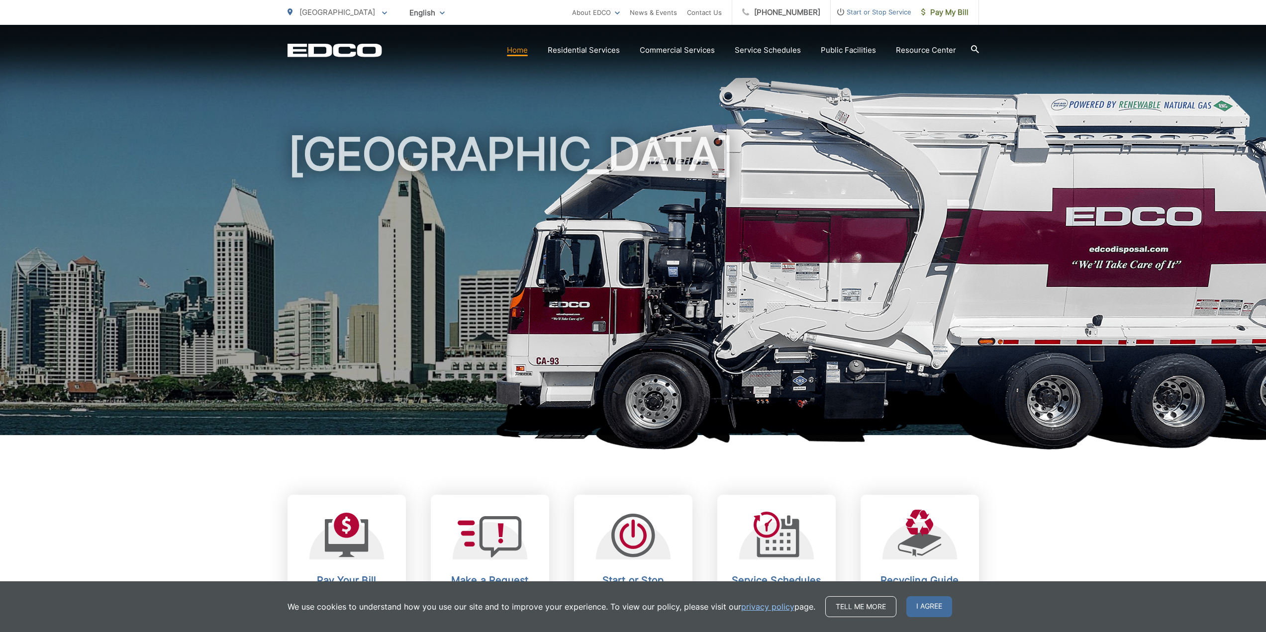 Image resolution: width=1266 pixels, height=632 pixels. Describe the element at coordinates (596, 12) in the screenshot. I see `a: About EDCO` at that location.